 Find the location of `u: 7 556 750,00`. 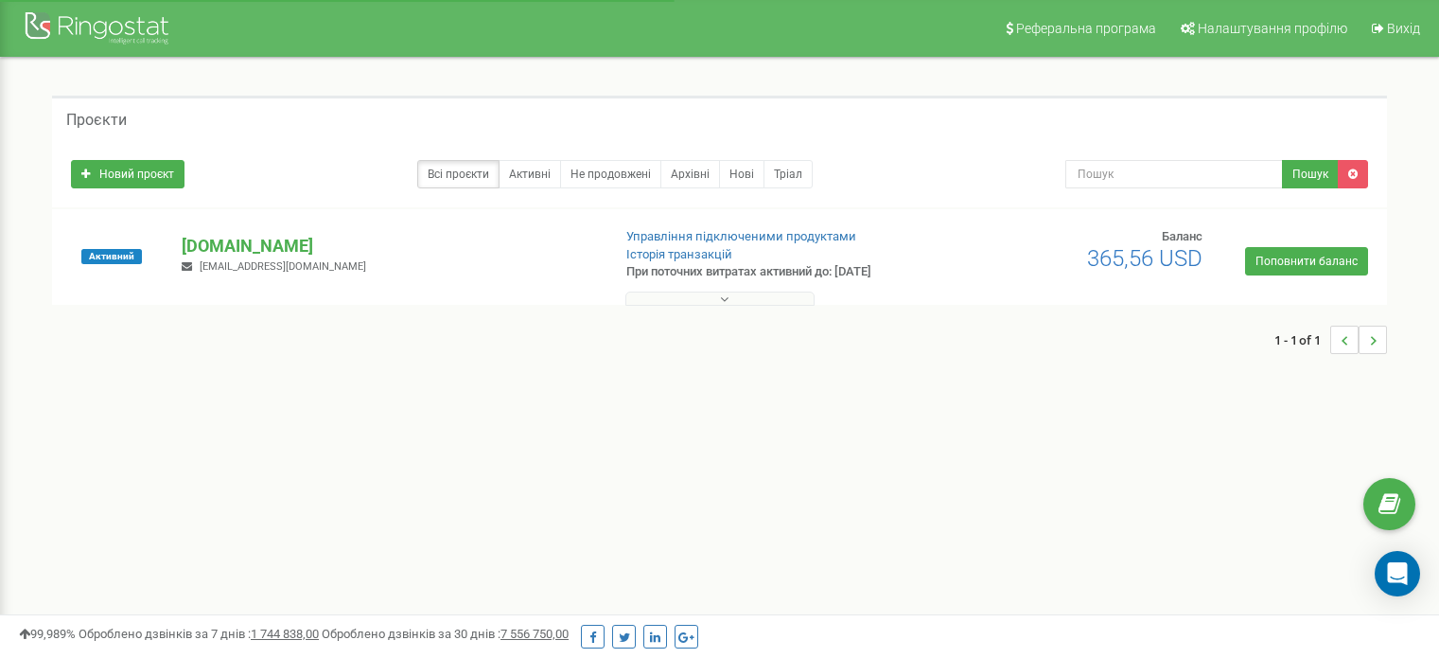

u: 7 556 750,00 is located at coordinates (535, 633).